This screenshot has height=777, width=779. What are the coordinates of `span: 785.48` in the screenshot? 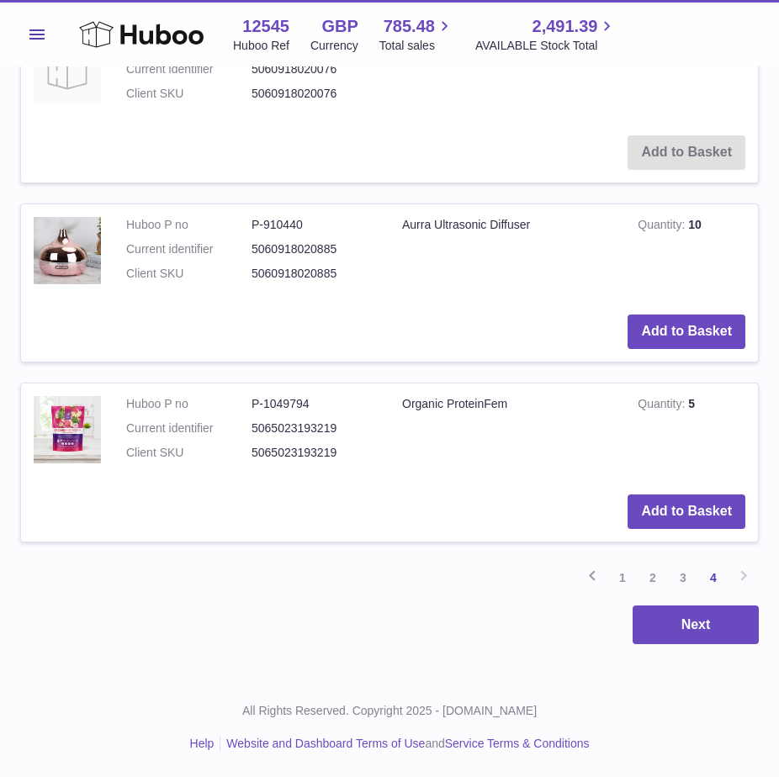 It's located at (409, 26).